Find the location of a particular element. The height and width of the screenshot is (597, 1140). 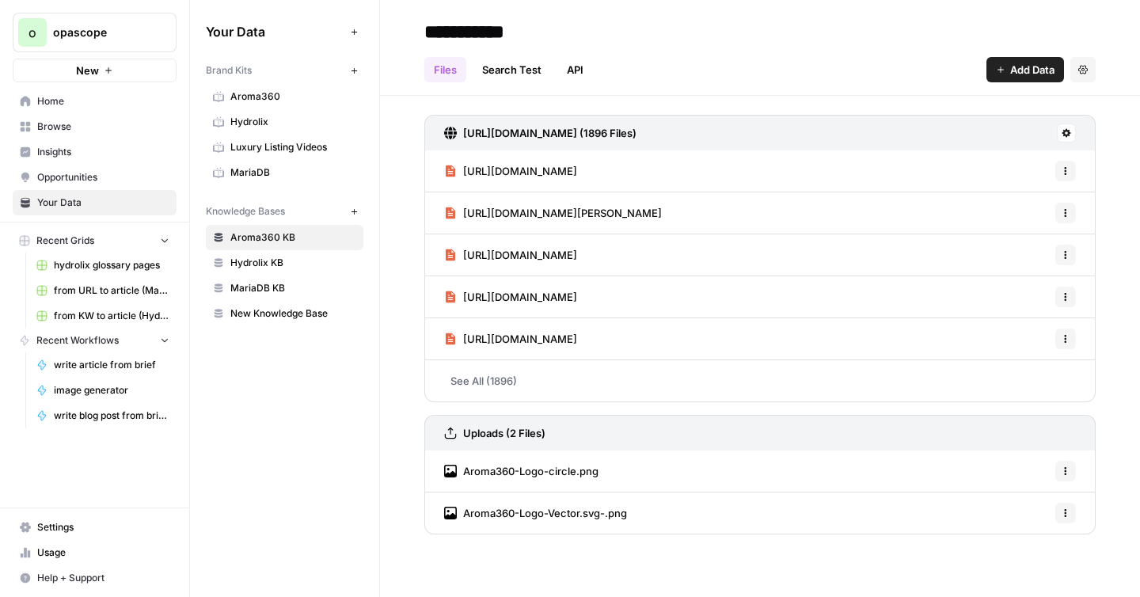

a: Aroma360-Logo-Vector.svg-.png is located at coordinates (535, 513).